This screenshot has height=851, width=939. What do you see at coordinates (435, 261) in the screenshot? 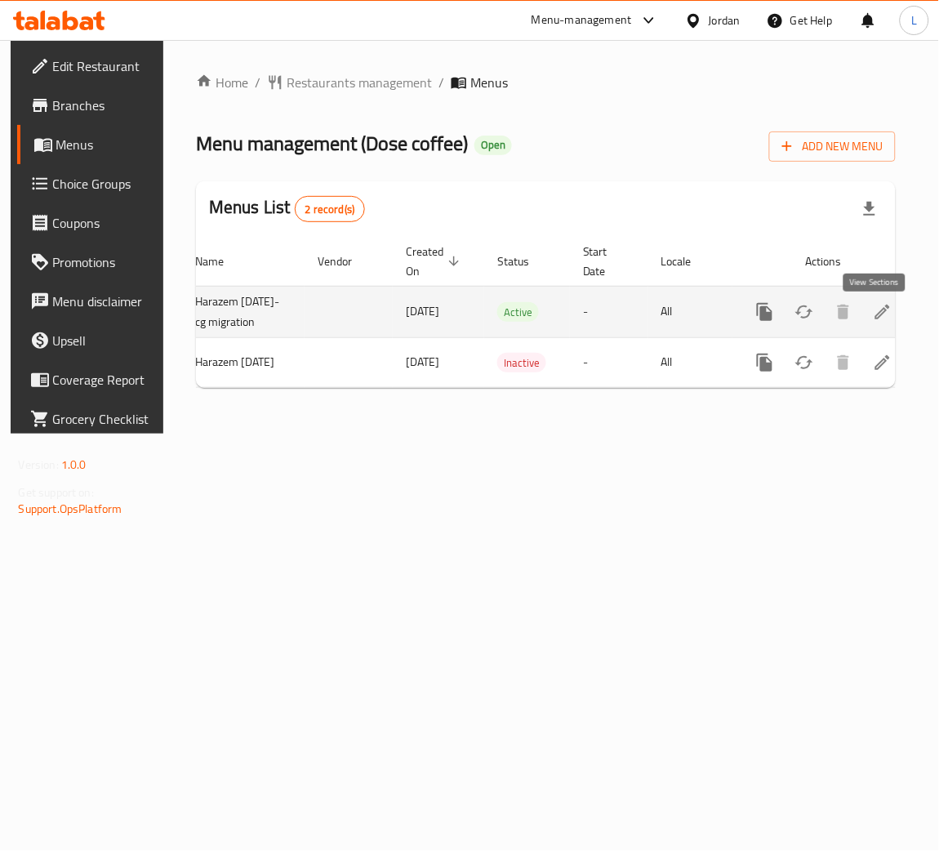
I see `span: Created On` at bounding box center [435, 261].